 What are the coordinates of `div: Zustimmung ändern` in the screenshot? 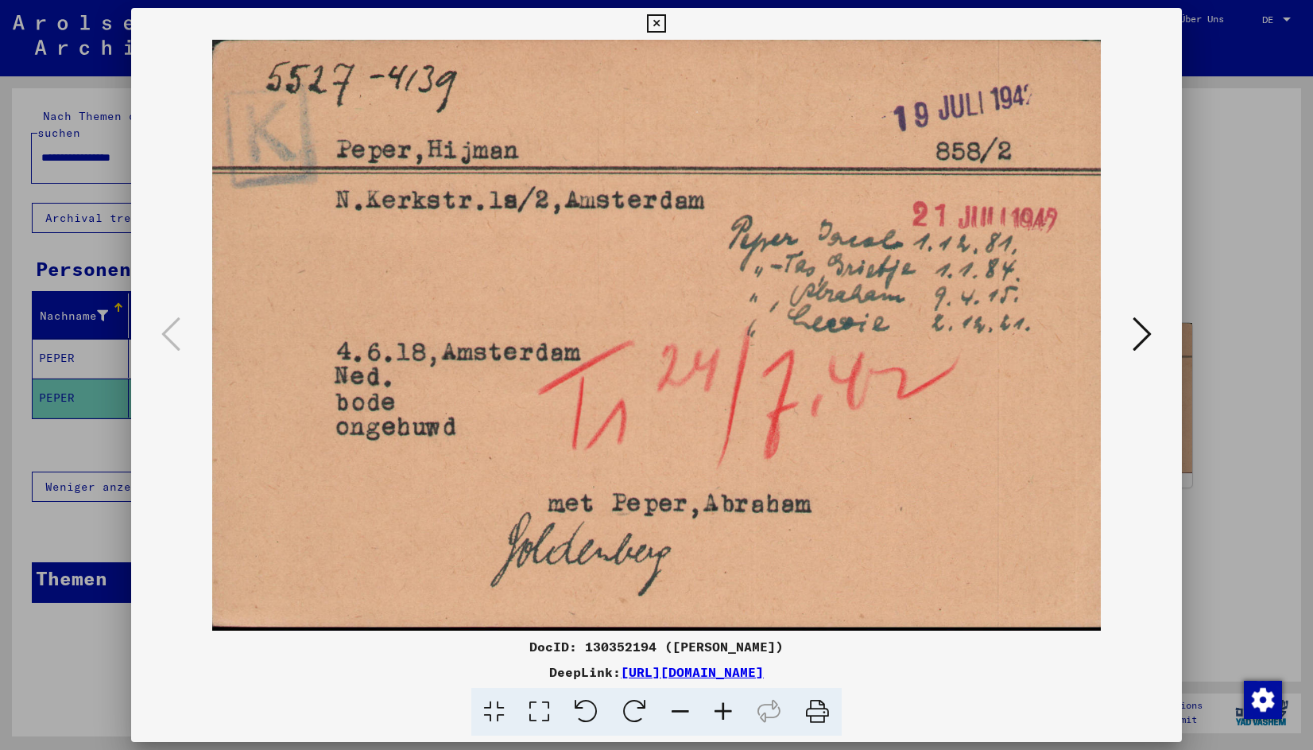 It's located at (1262, 699).